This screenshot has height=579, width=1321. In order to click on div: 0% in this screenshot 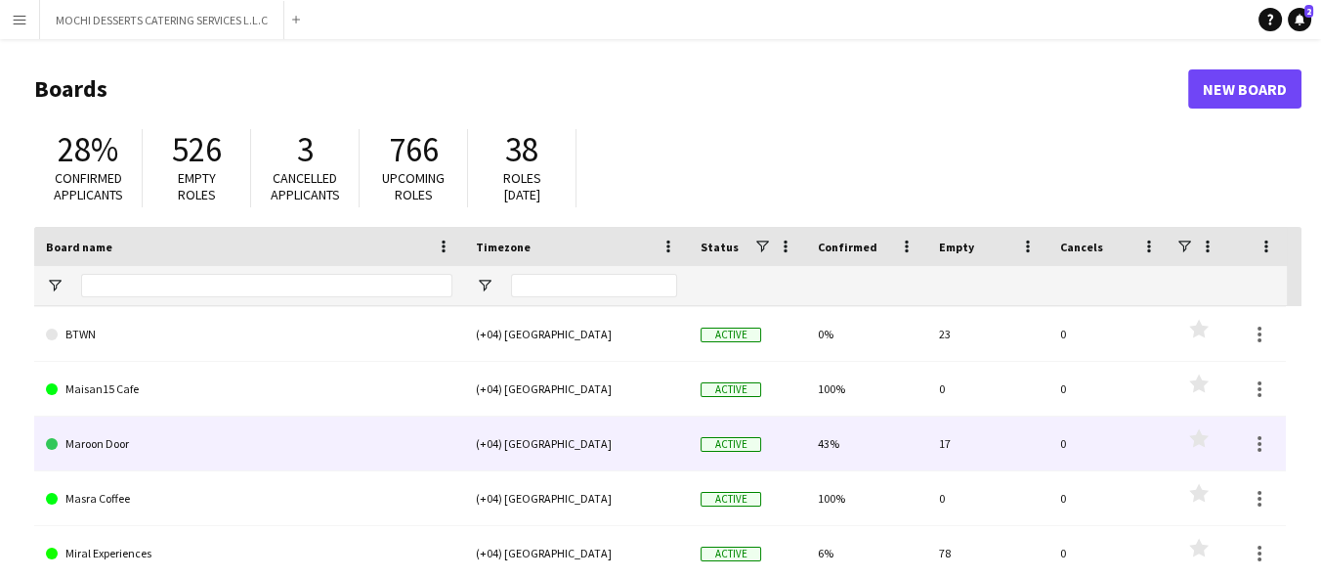, I will do `click(867, 333)`.